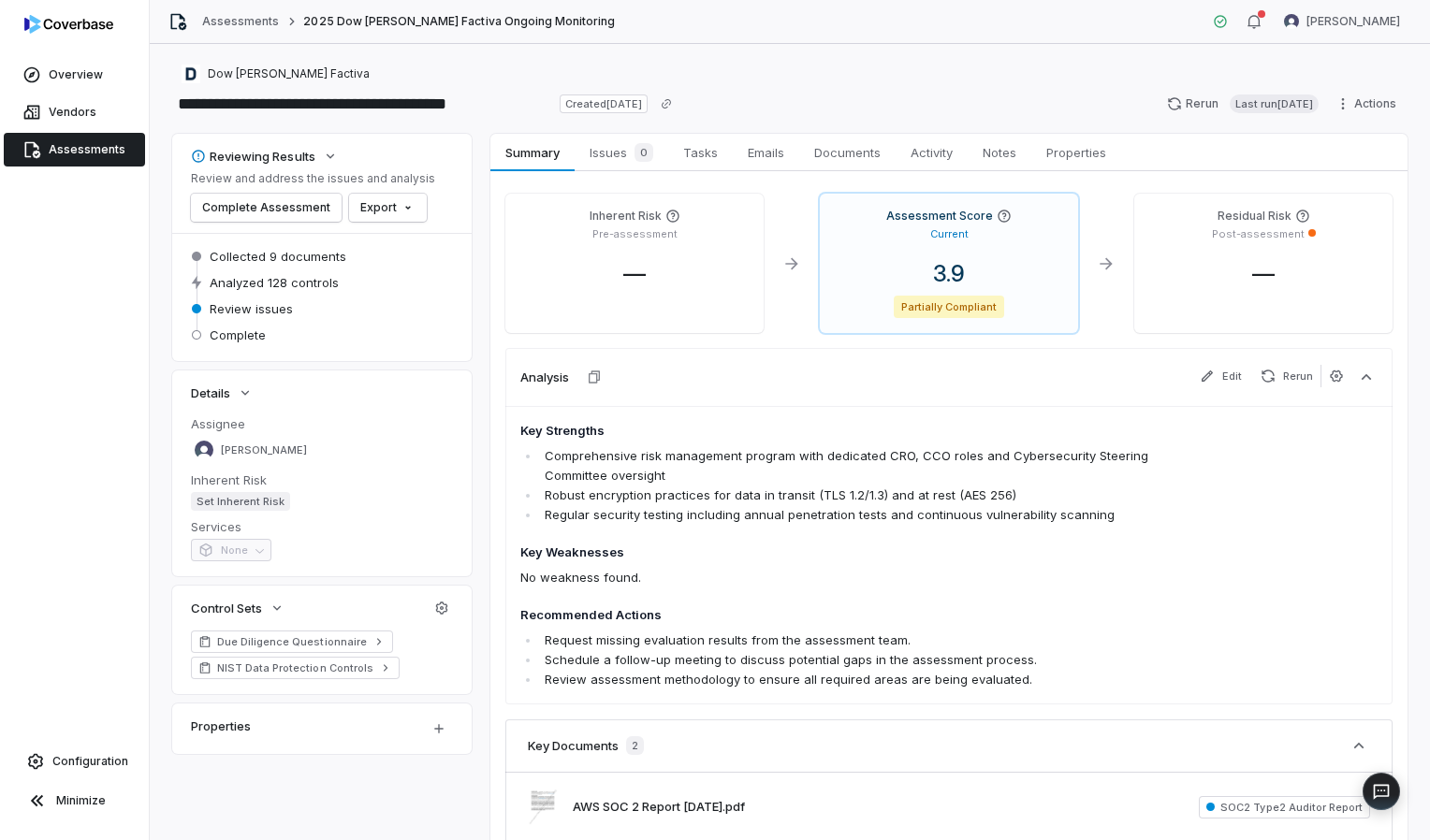  What do you see at coordinates (278, 256) in the screenshot?
I see `span: Collected 9 documents` at bounding box center [278, 256].